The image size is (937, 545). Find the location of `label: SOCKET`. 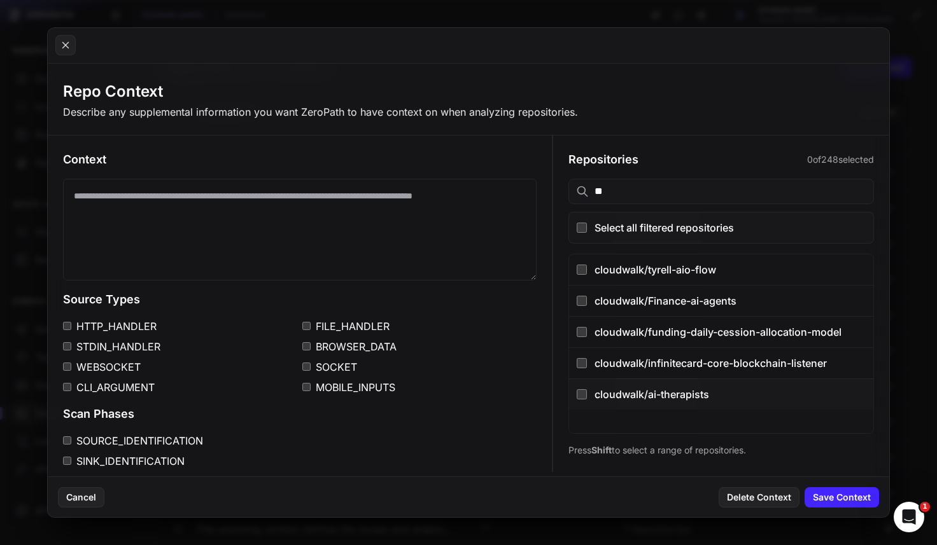

label: SOCKET is located at coordinates (419, 367).